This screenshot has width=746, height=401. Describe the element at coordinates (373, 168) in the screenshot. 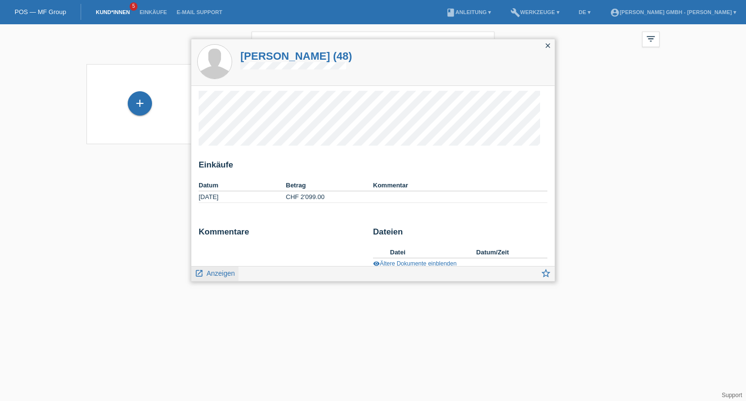

I see `h2: Einkäufe` at that location.